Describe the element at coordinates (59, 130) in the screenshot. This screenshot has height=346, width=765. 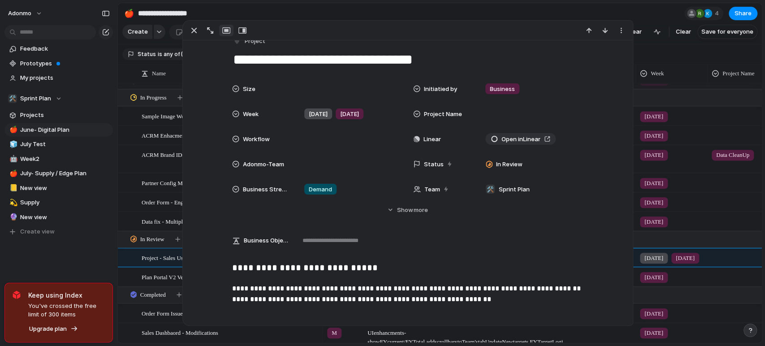
I see `a: 🍎June- Digital Plan` at that location.